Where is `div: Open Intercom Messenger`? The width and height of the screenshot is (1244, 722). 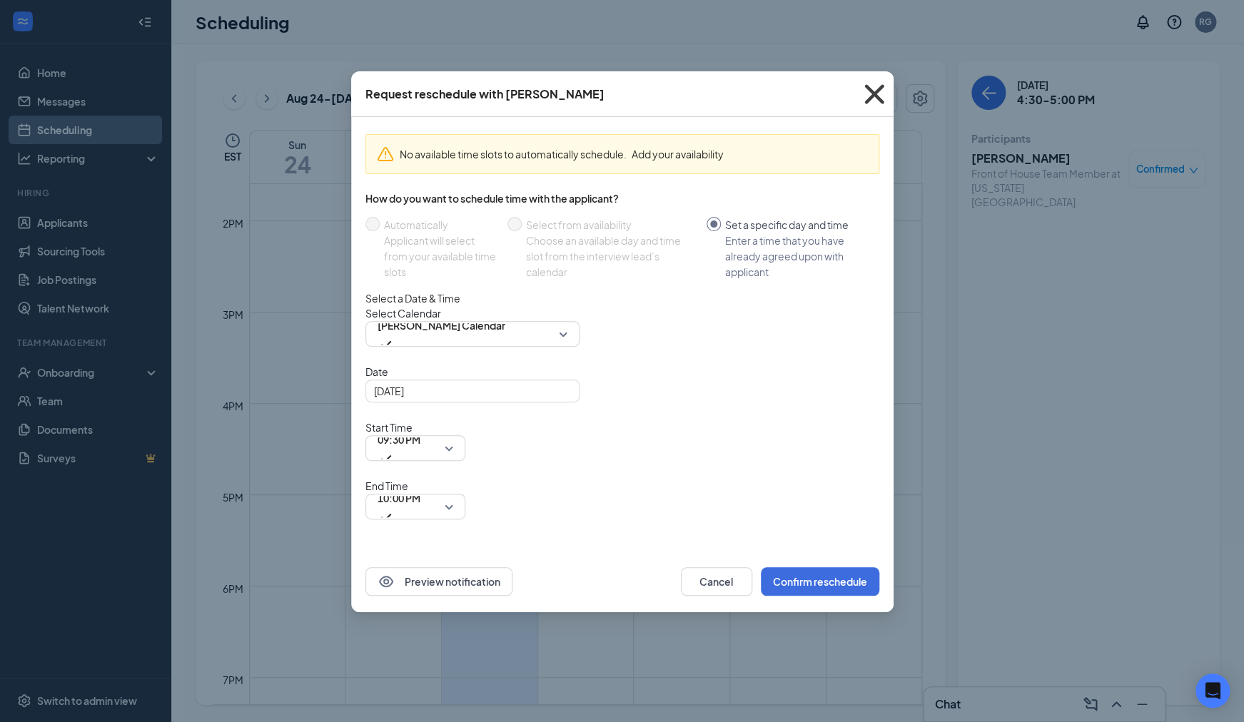
div: Open Intercom Messenger is located at coordinates (1213, 691).